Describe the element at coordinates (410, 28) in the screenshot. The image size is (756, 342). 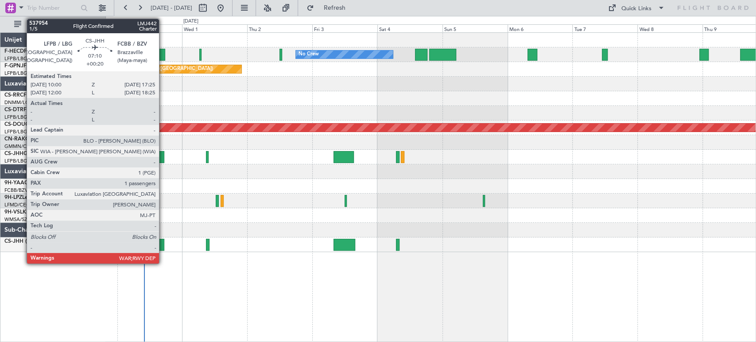
I see `div: Sat 4` at that location.